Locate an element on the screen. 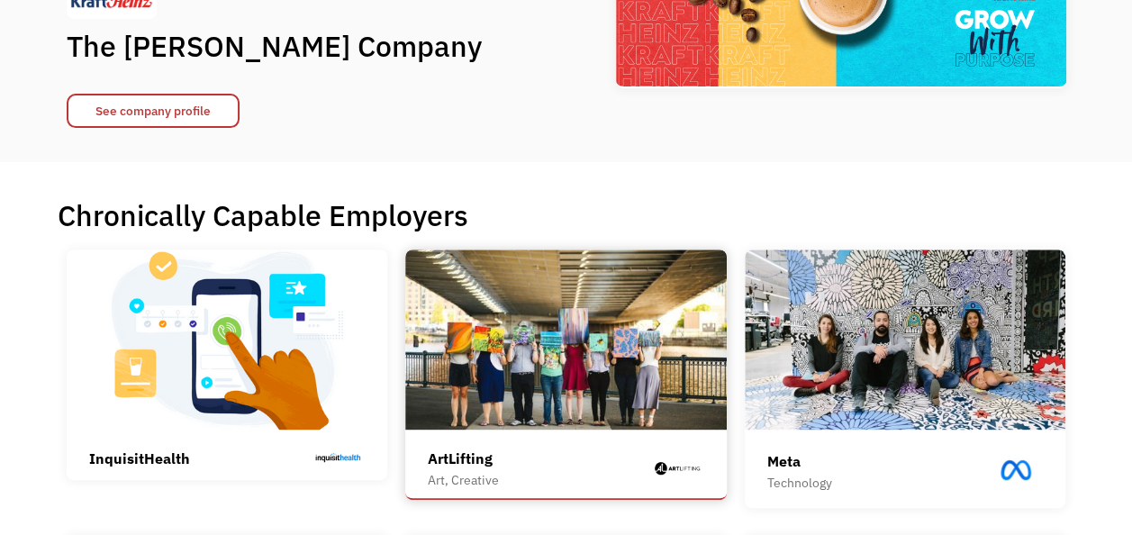 This screenshot has height=535, width=1132. div: ArtLifting is located at coordinates (463, 459).